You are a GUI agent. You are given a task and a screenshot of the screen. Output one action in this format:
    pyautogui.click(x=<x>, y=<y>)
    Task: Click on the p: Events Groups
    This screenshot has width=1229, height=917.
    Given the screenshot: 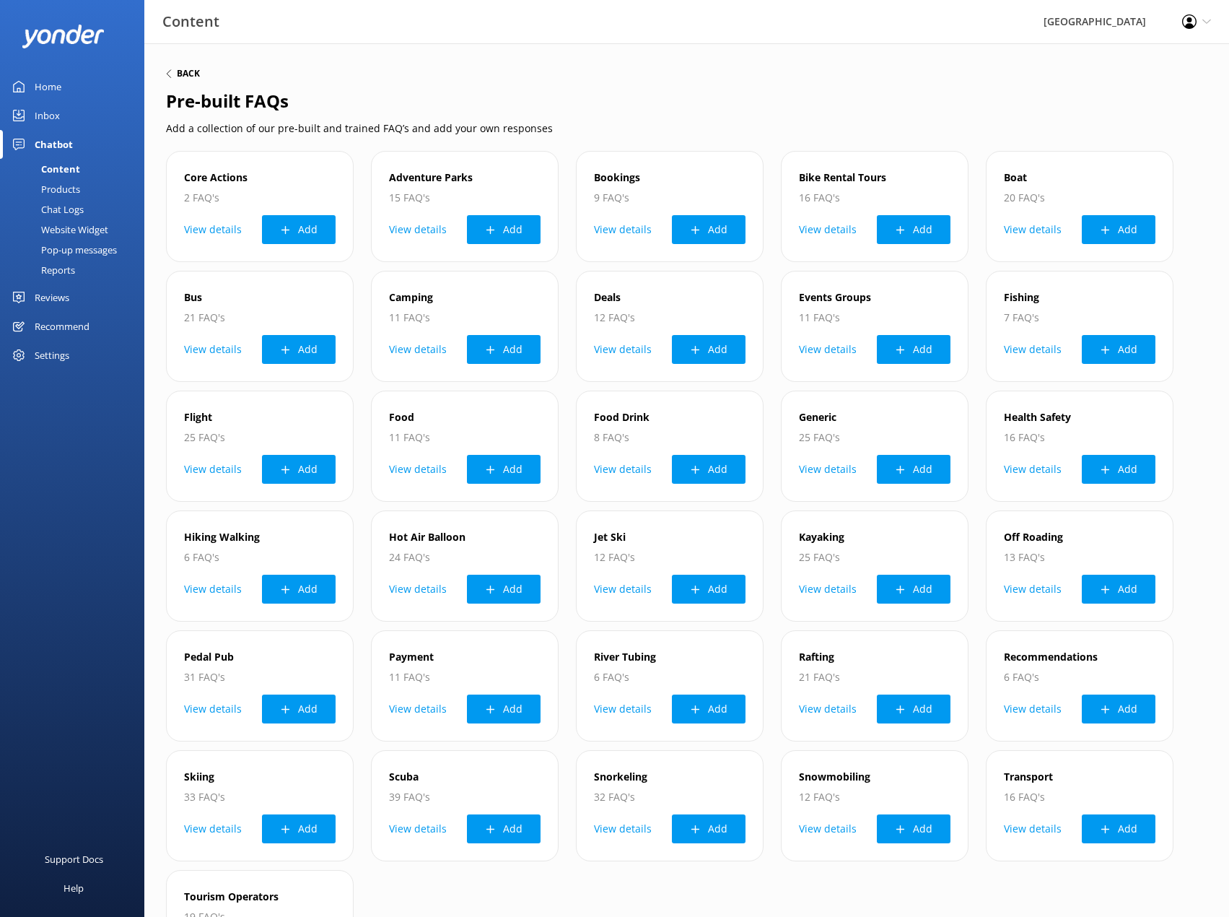 What is the action you would take?
    pyautogui.click(x=875, y=297)
    